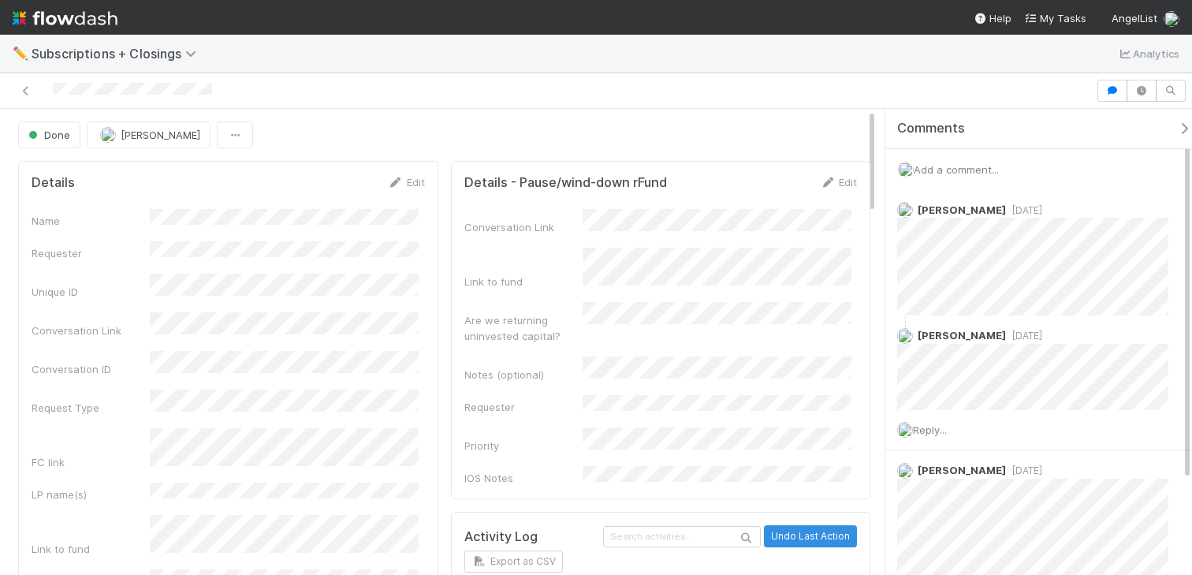 The height and width of the screenshot is (575, 1192). Describe the element at coordinates (810, 536) in the screenshot. I see `button: Undo Last Action` at that location.